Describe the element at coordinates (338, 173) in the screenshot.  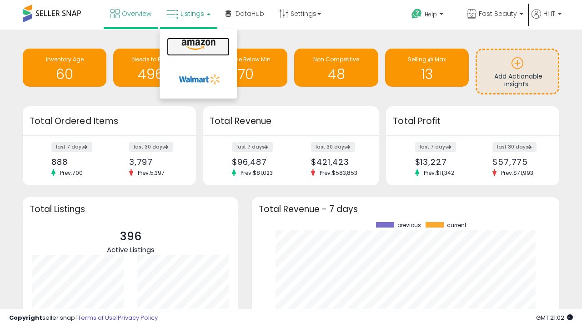
I see `span: Prev: $583,853` at that location.